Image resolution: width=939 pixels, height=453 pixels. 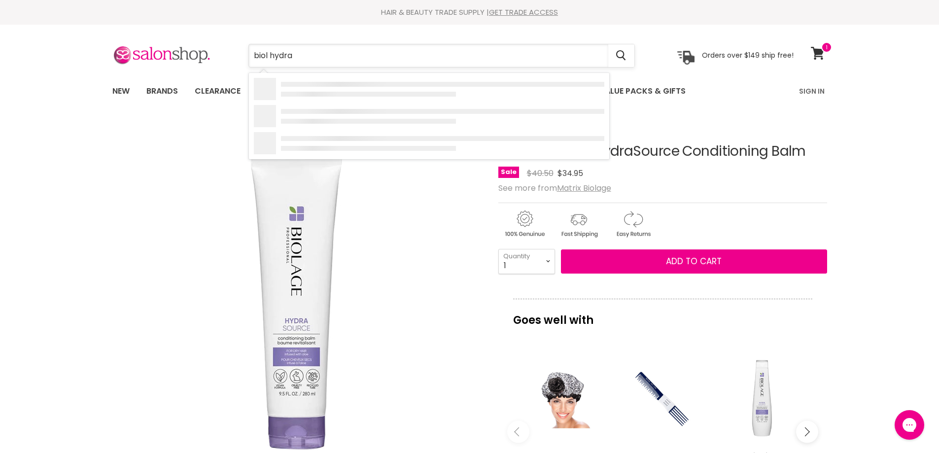 What do you see at coordinates (555, 188) in the screenshot?
I see `span: See more from` at bounding box center [555, 188].